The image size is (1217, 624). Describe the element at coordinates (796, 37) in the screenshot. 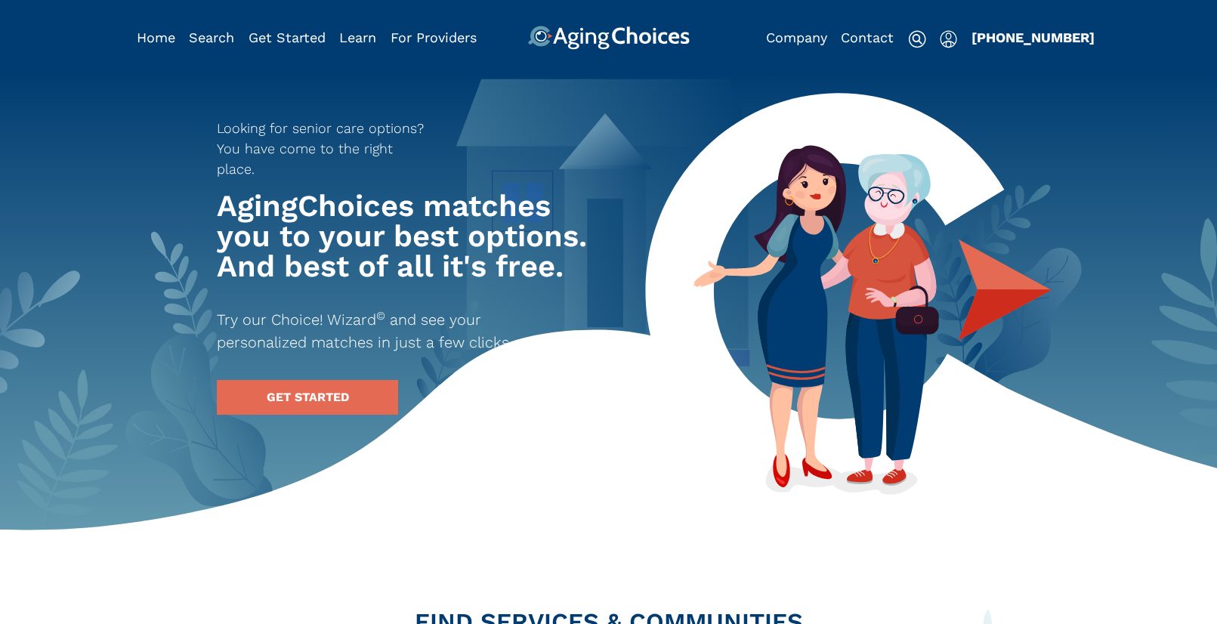

I see `a: Company` at that location.